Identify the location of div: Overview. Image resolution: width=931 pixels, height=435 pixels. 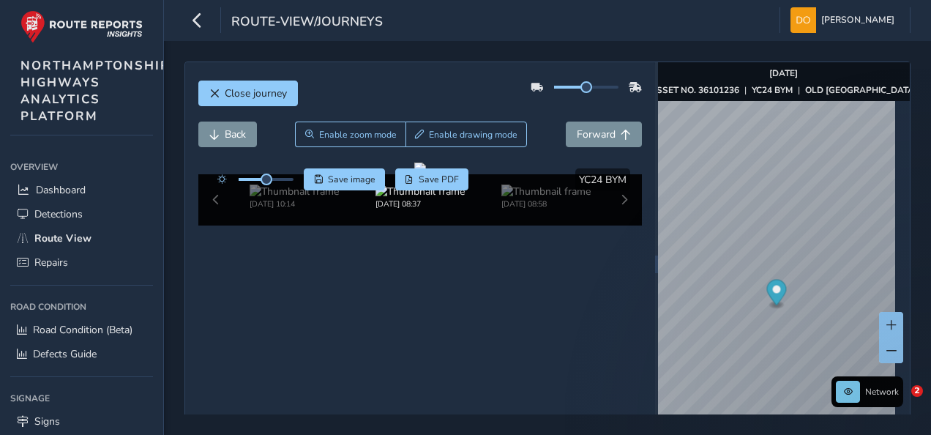
(81, 167).